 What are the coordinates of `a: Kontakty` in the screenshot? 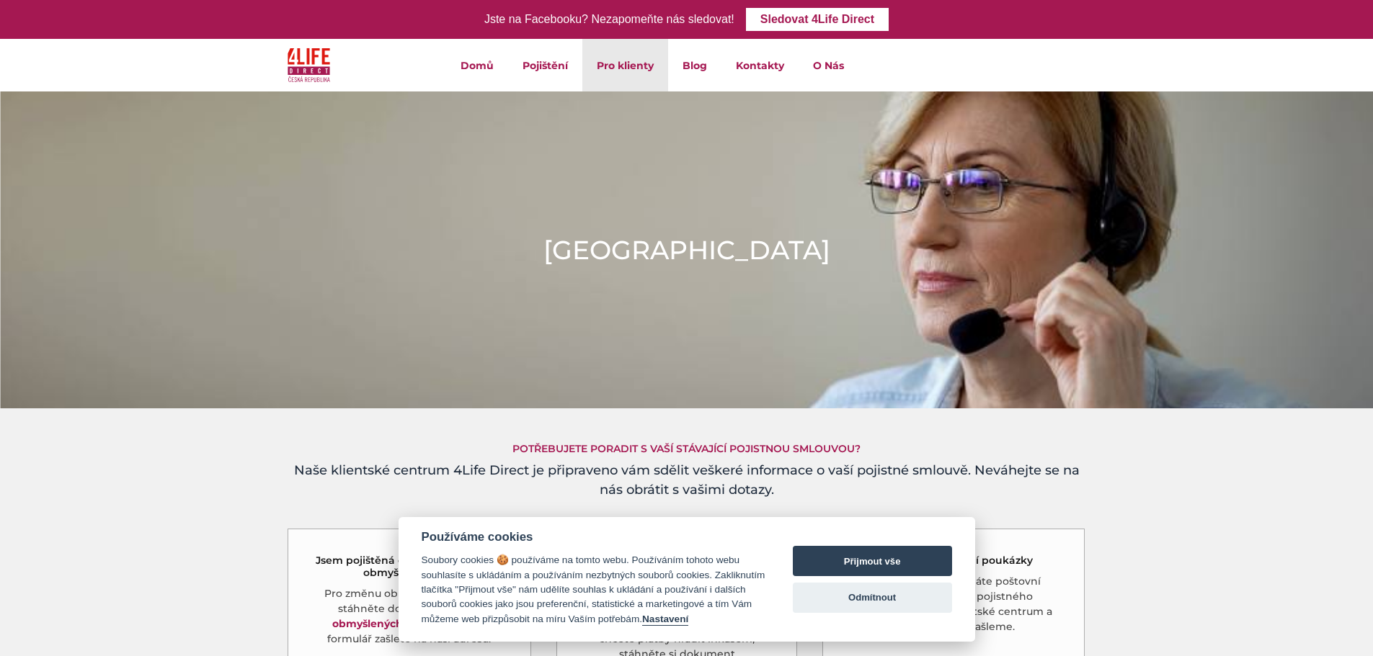 It's located at (760, 65).